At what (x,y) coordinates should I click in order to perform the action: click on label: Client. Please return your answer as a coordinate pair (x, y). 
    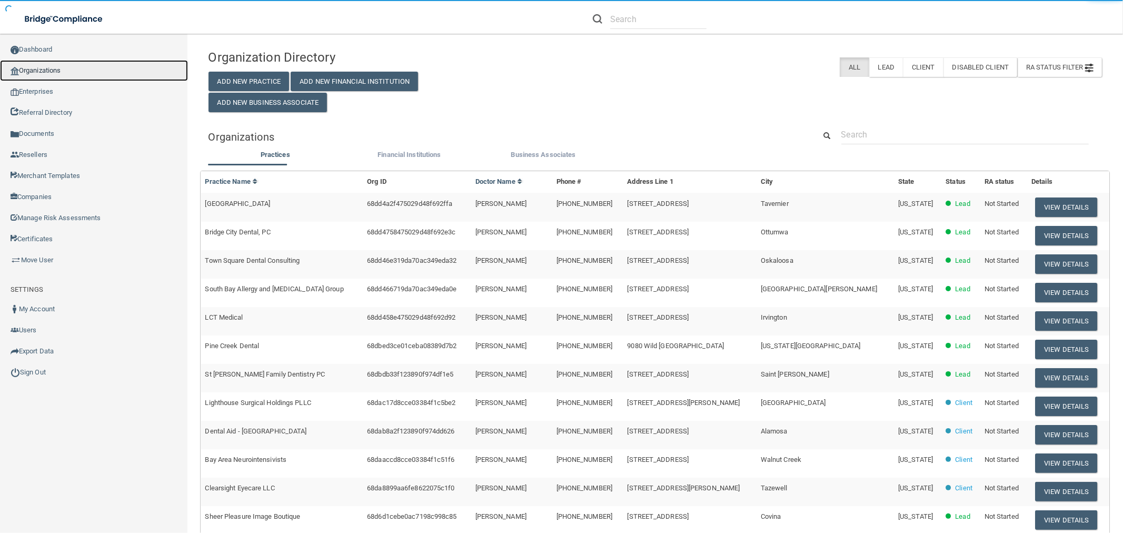
    Looking at the image, I should click on (923, 67).